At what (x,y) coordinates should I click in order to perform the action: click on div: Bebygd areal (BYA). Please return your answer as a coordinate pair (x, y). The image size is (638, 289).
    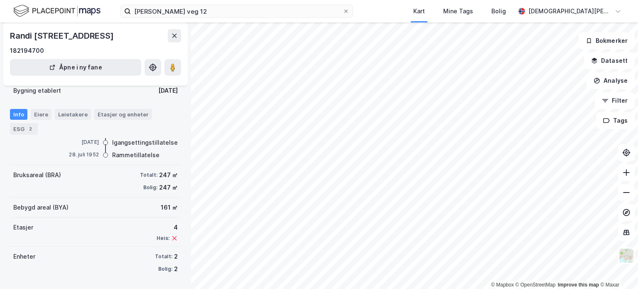
    Looking at the image, I should click on (41, 207).